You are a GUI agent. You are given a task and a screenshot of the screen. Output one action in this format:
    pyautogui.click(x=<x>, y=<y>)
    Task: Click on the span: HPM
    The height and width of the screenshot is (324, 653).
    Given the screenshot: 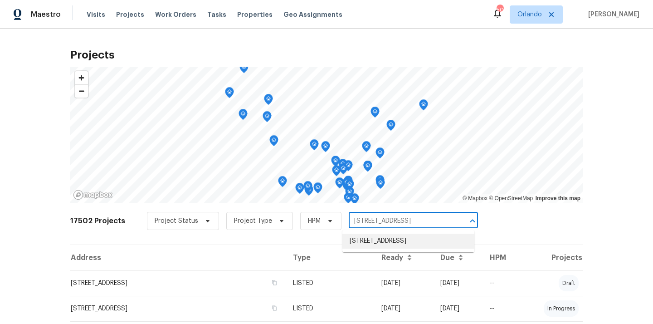 What is the action you would take?
    pyautogui.click(x=314, y=221)
    